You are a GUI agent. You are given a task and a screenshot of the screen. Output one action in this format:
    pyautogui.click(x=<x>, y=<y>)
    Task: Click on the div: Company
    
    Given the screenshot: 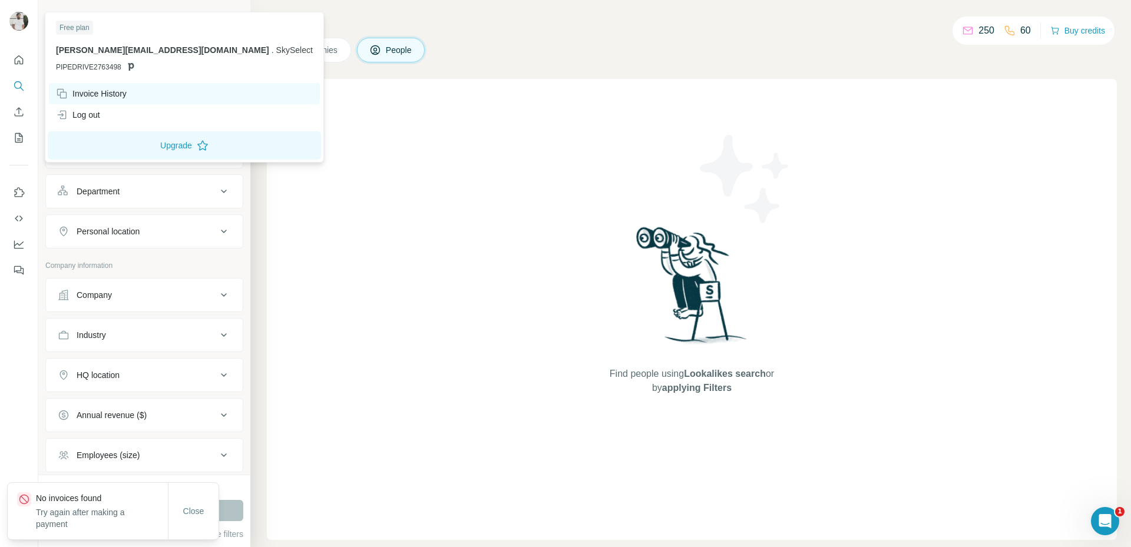 What is the action you would take?
    pyautogui.click(x=94, y=295)
    